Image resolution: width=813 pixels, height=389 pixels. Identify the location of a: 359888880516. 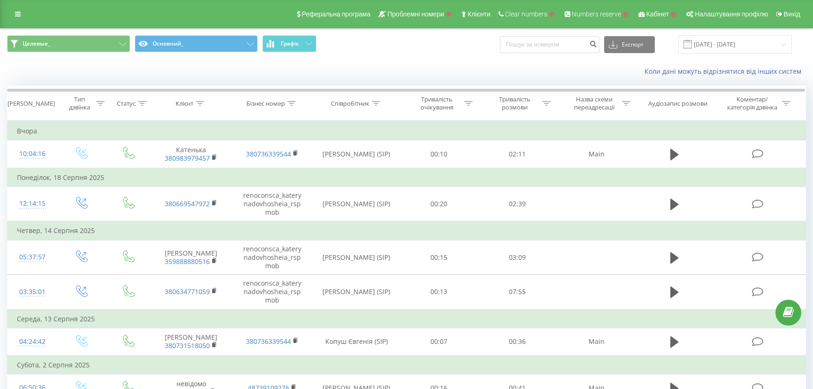
(187, 261).